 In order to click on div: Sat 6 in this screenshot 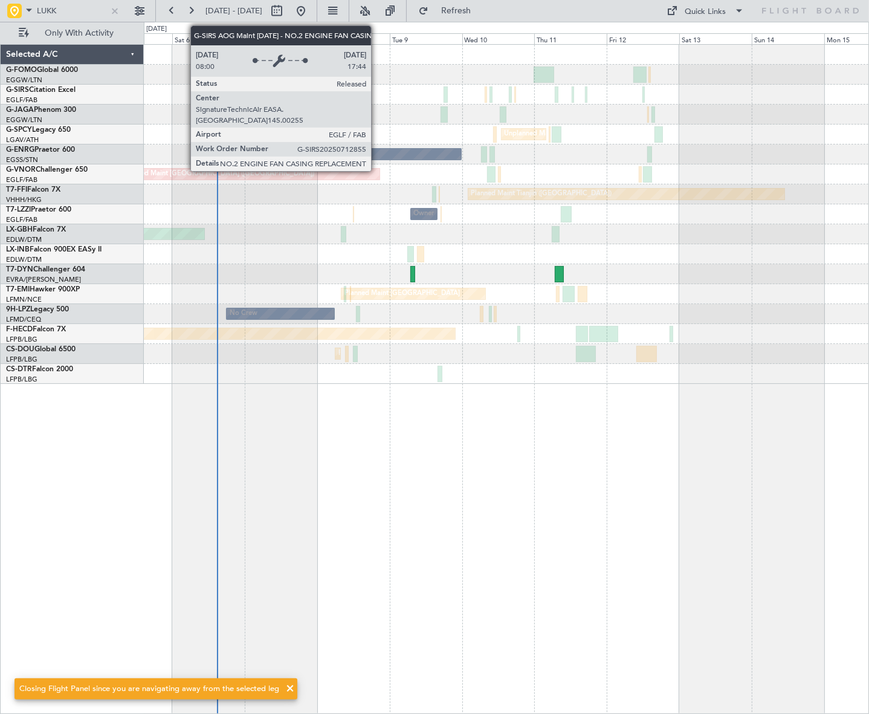, I will do `click(208, 39)`.